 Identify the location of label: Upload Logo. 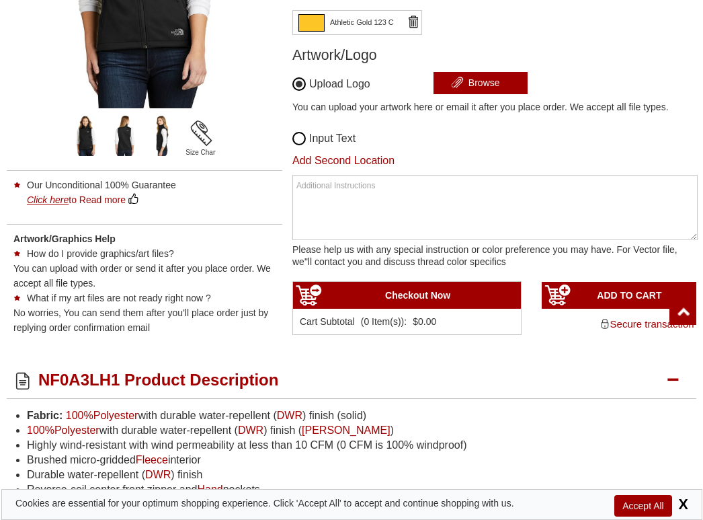
(363, 83).